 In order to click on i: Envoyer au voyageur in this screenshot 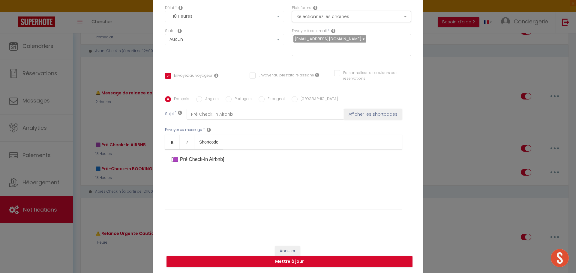, I will do `click(216, 76)`.